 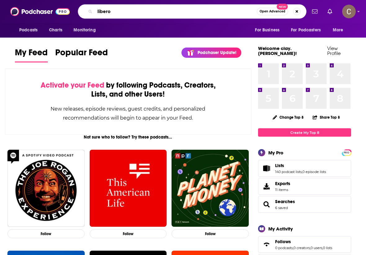 I want to click on span: Logged in as clay.bolton, so click(x=349, y=11).